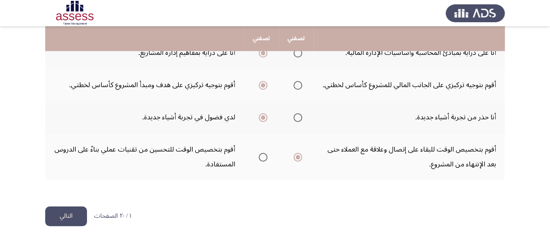  Describe the element at coordinates (66, 216) in the screenshot. I see `button: load next page` at that location.